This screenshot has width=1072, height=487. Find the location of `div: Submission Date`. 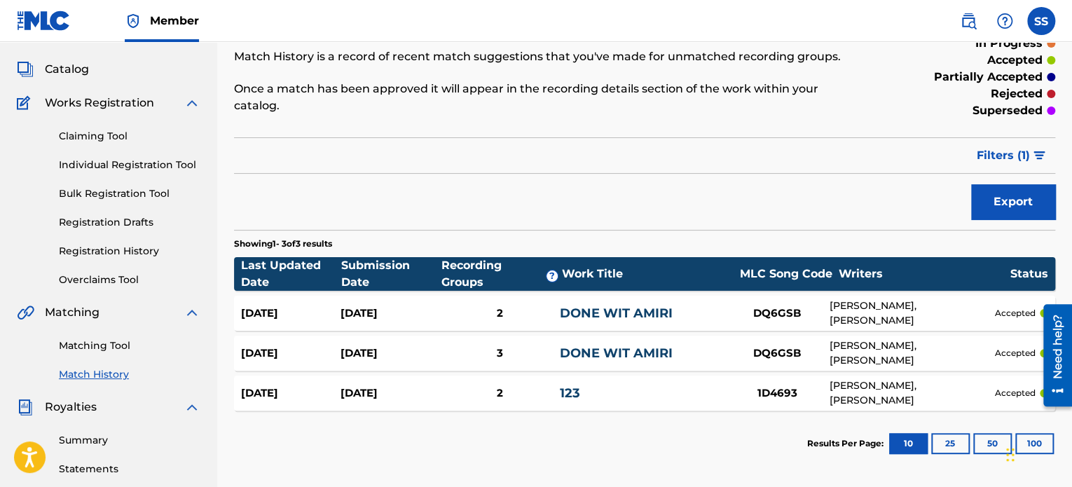

div: Submission Date is located at coordinates (391, 274).